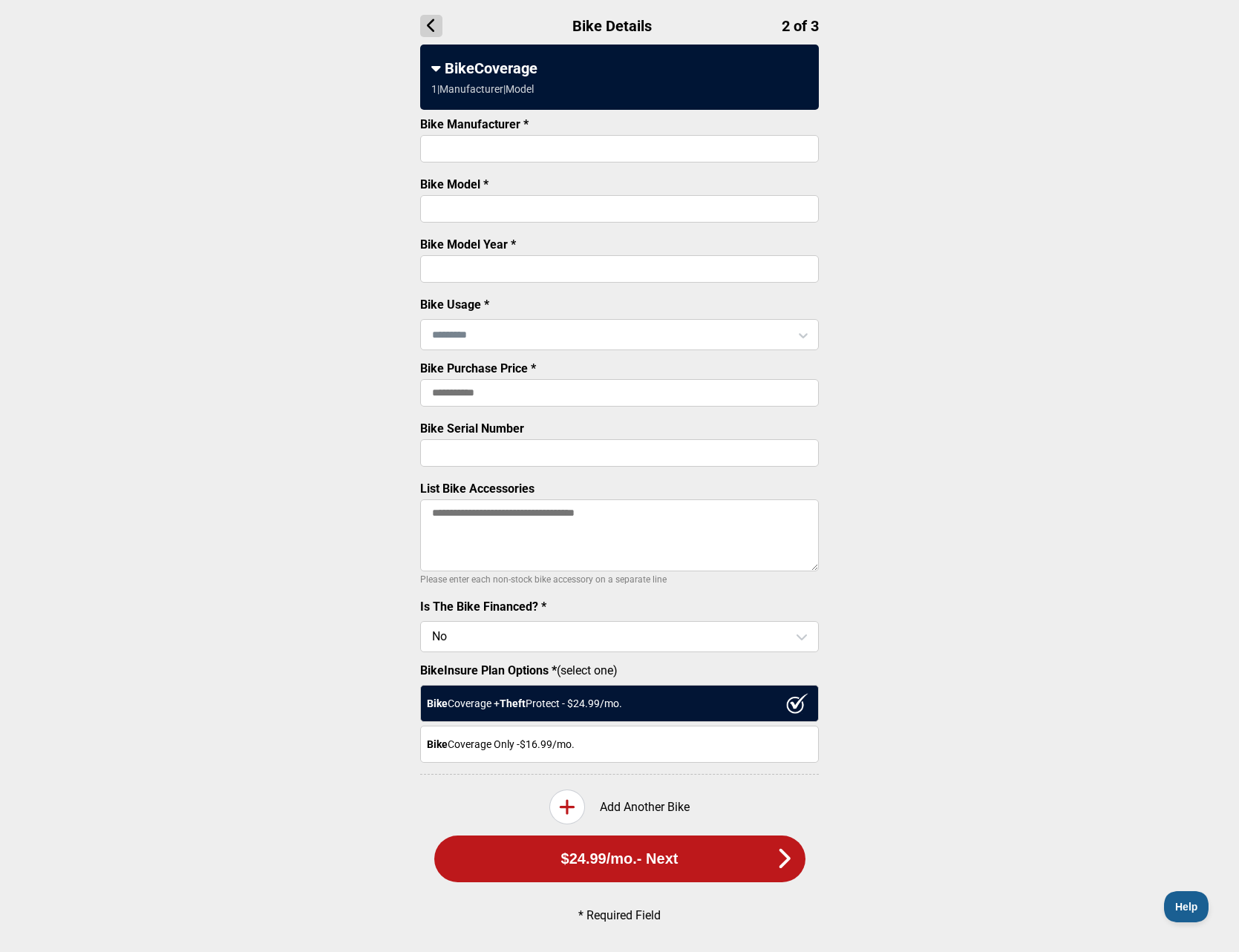  Describe the element at coordinates (619, 744) in the screenshot. I see `div: Coverage Only - $16.99 /mo.` at that location.